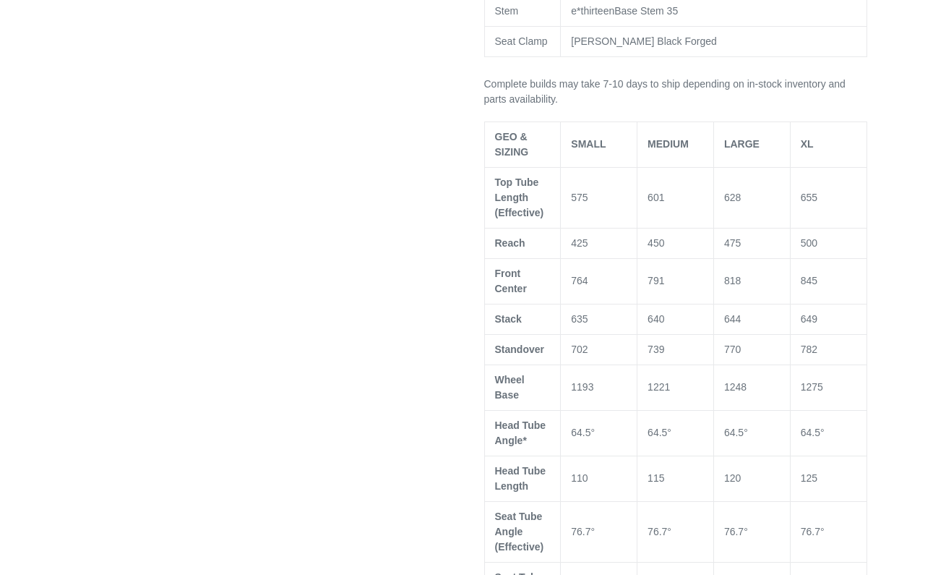 This screenshot has height=575, width=946. What do you see at coordinates (599, 349) in the screenshot?
I see `td: 702` at bounding box center [599, 349].